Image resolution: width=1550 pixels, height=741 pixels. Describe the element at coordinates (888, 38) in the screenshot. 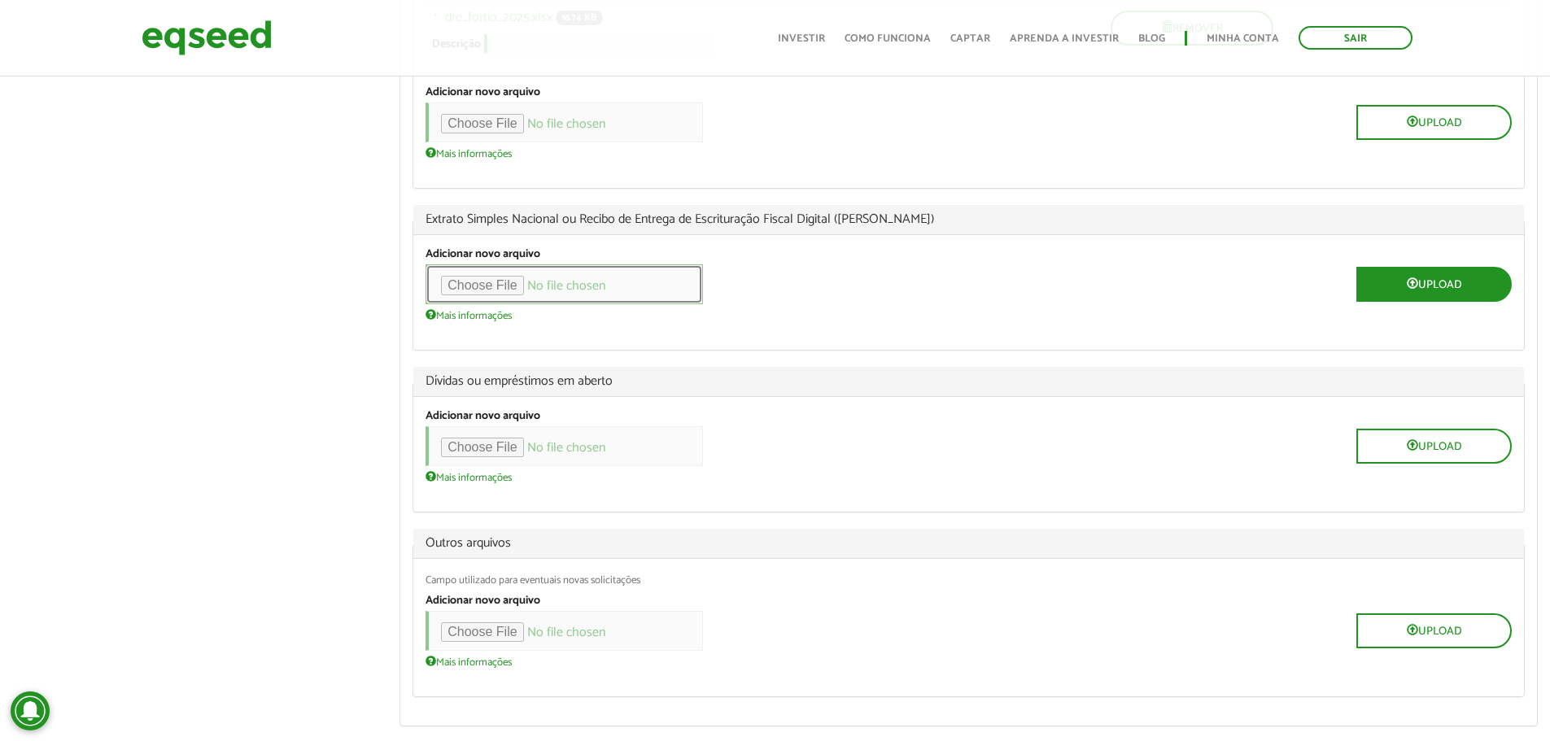

I see `a: Como funciona` at that location.